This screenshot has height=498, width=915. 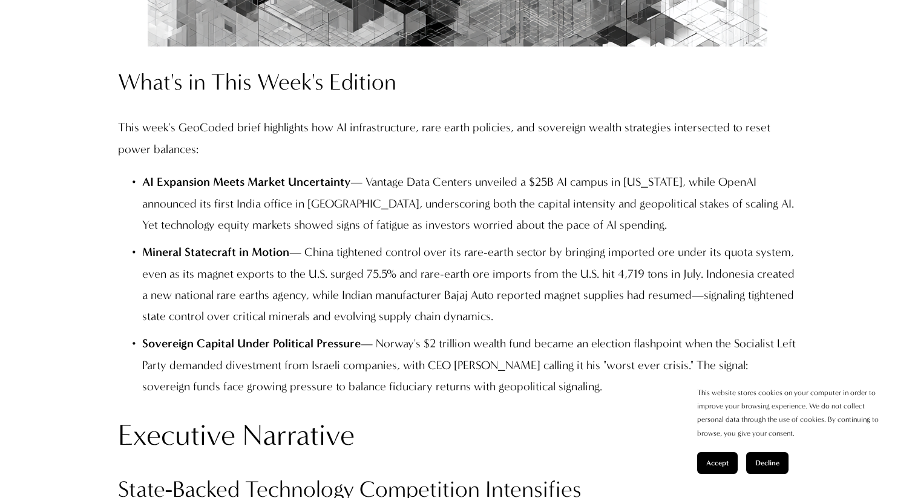 What do you see at coordinates (457, 82) in the screenshot?
I see `h3: What's in This Week's Edition` at bounding box center [457, 82].